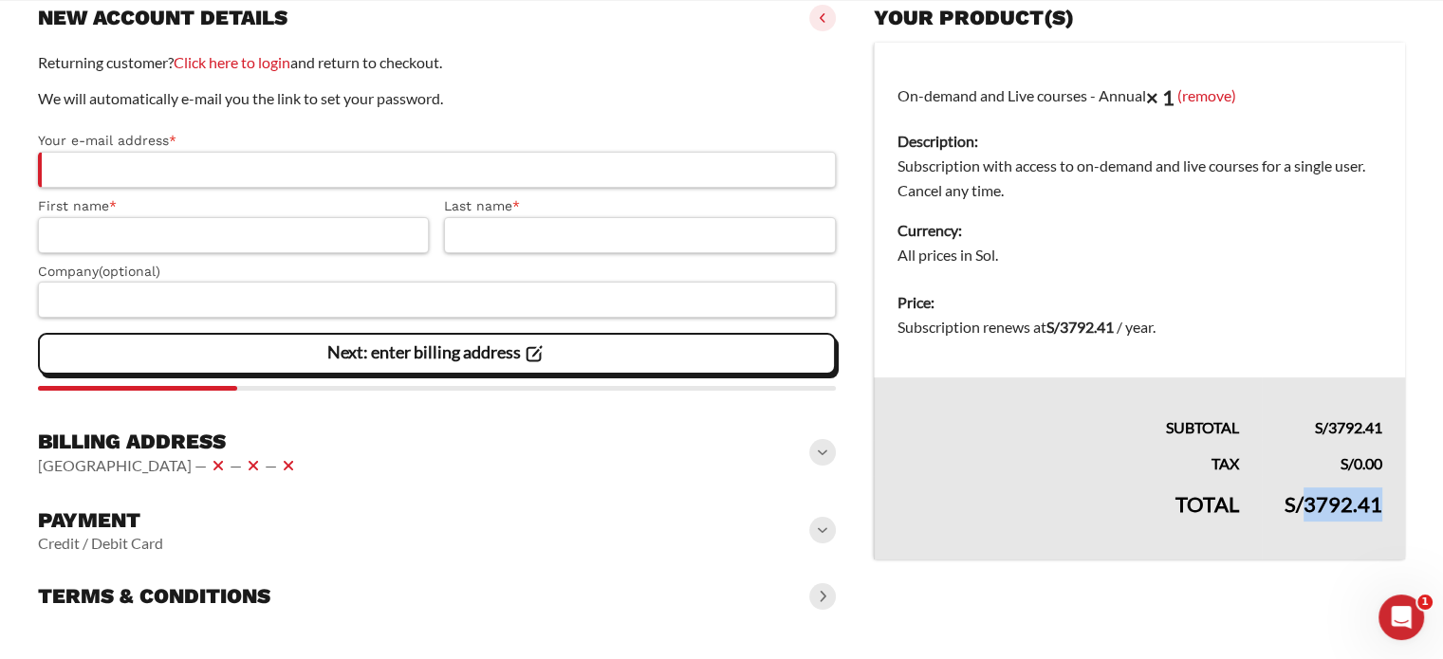 The width and height of the screenshot is (1443, 659). What do you see at coordinates (1139, 255) in the screenshot?
I see `dd: All prices in Sol.` at bounding box center [1139, 255].